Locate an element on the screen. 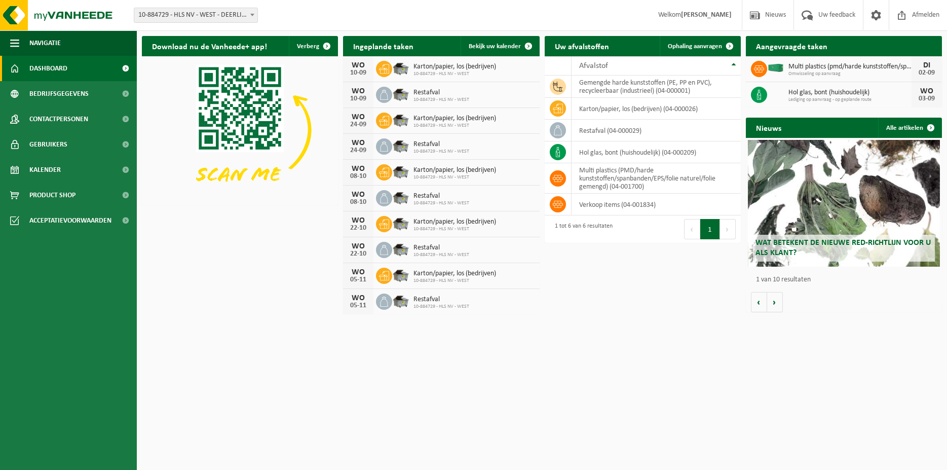 Image resolution: width=947 pixels, height=470 pixels. span: Hol glas, bont (huishoudelijk) is located at coordinates (849, 93).